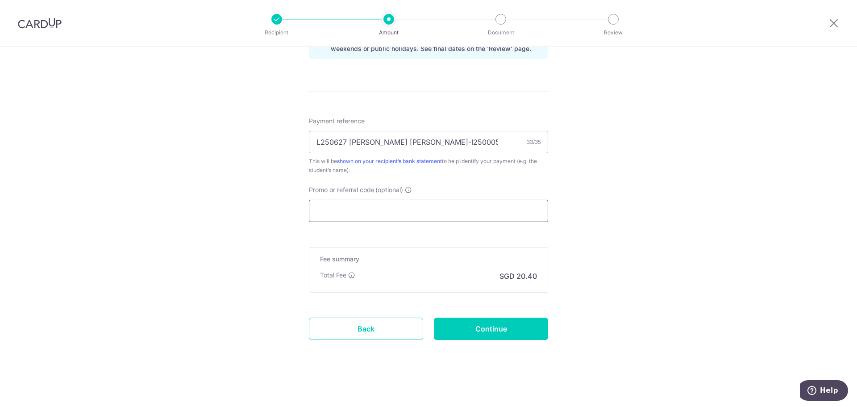 This screenshot has width=857, height=407. I want to click on span: Payment reference, so click(337, 121).